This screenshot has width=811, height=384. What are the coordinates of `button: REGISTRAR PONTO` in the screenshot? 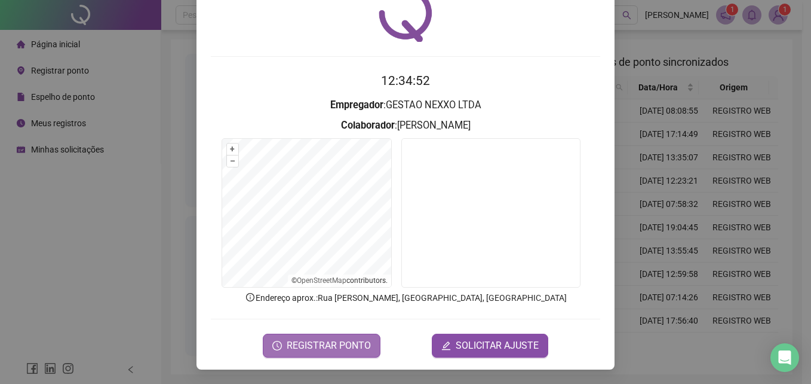 It's located at (321, 345).